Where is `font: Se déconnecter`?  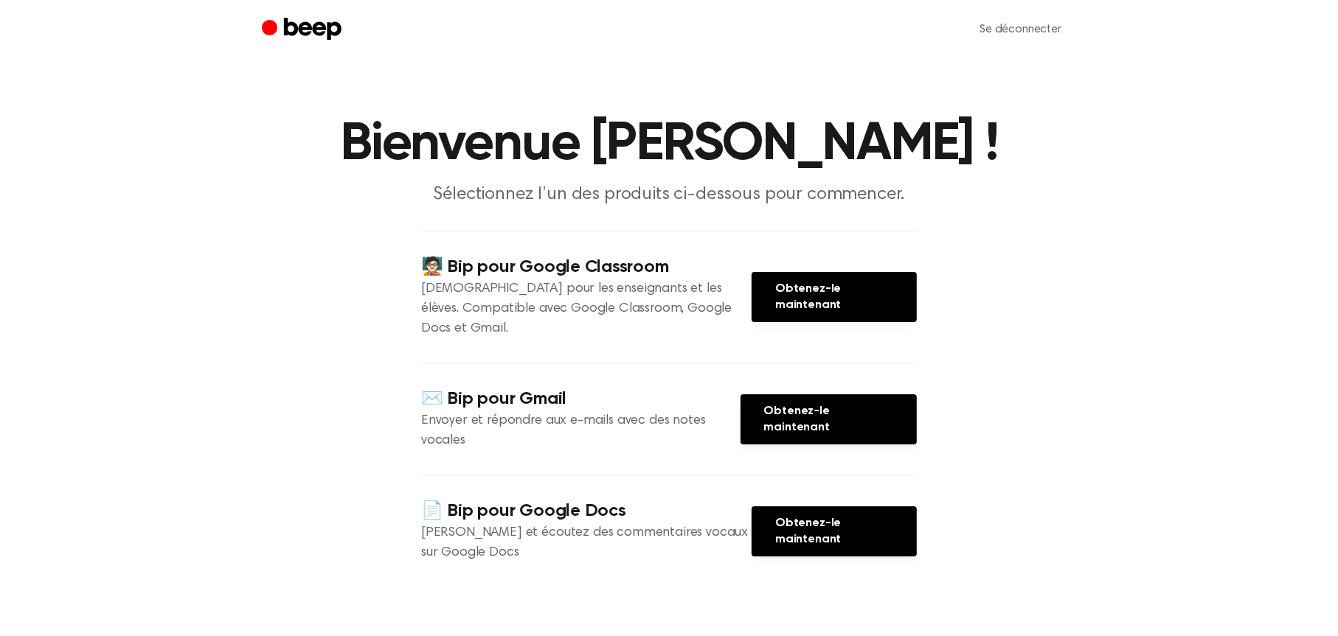 font: Se déconnecter is located at coordinates (1020, 29).